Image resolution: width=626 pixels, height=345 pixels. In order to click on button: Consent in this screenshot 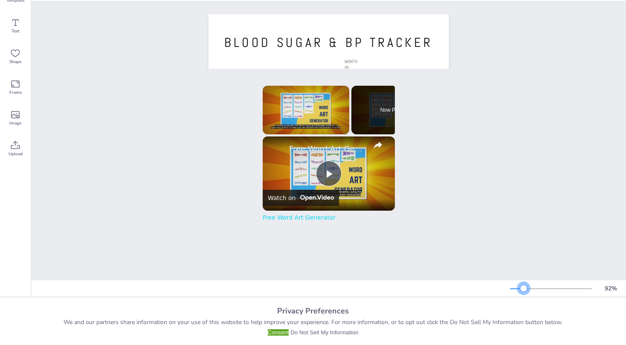, I will do `click(278, 332)`.